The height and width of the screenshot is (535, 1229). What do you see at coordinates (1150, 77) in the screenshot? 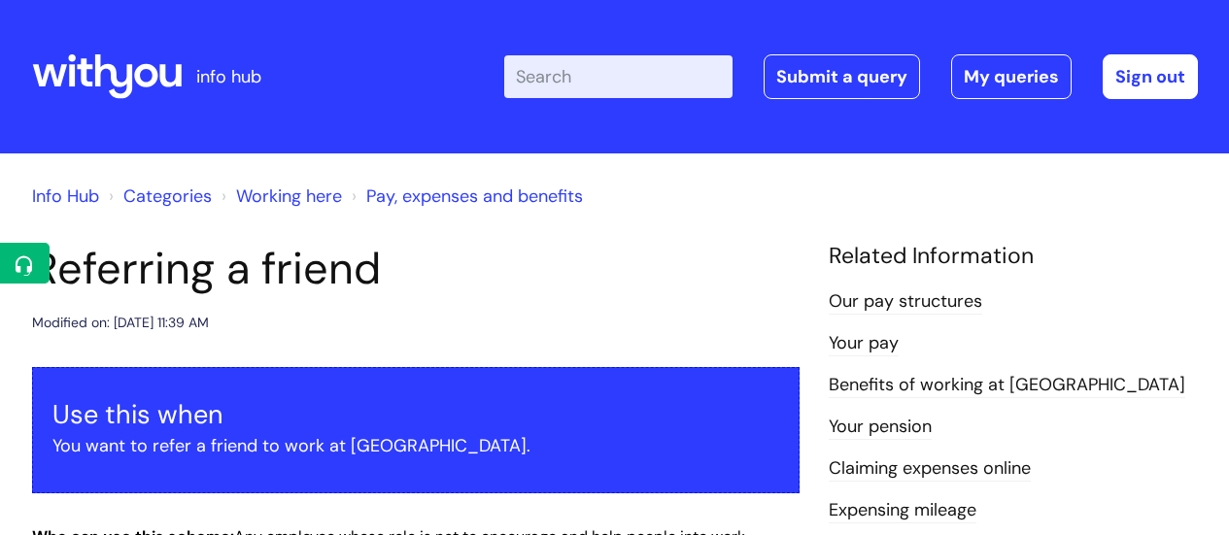
I see `a: Sign out` at bounding box center [1150, 77].